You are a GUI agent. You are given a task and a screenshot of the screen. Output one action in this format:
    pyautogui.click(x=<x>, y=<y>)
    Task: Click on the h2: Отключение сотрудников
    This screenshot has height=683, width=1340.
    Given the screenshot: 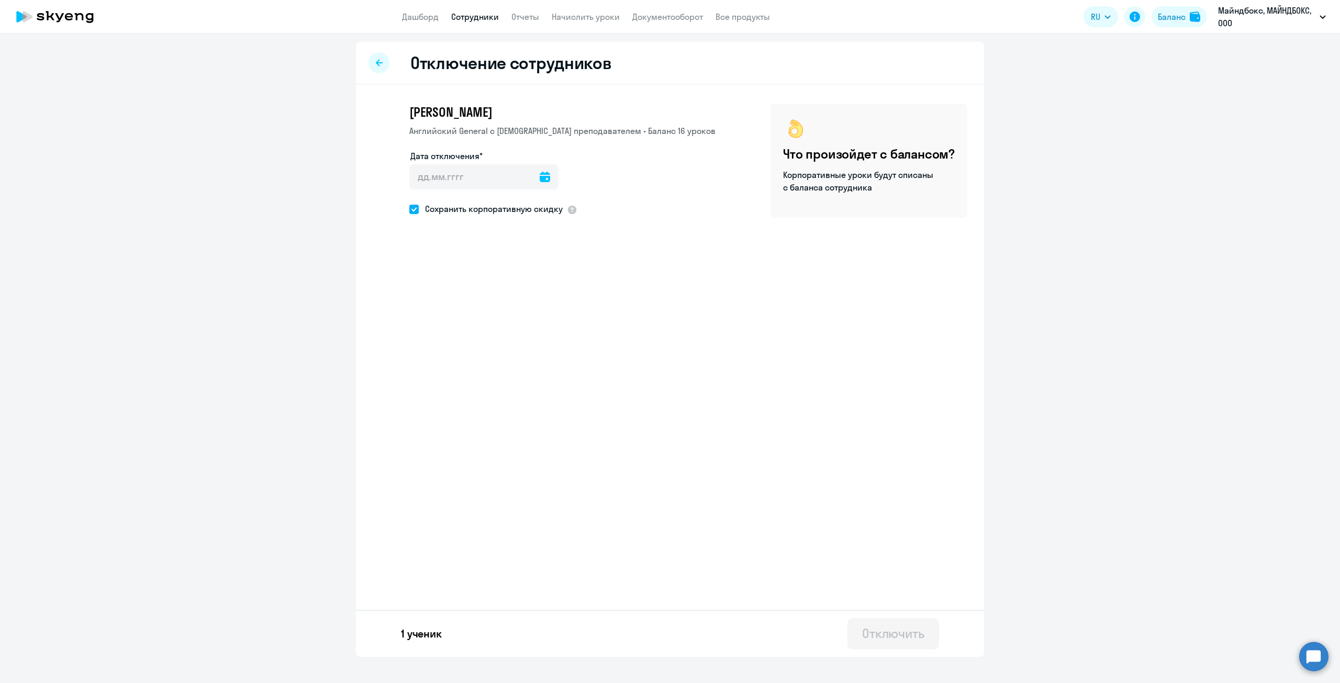 What is the action you would take?
    pyautogui.click(x=511, y=63)
    